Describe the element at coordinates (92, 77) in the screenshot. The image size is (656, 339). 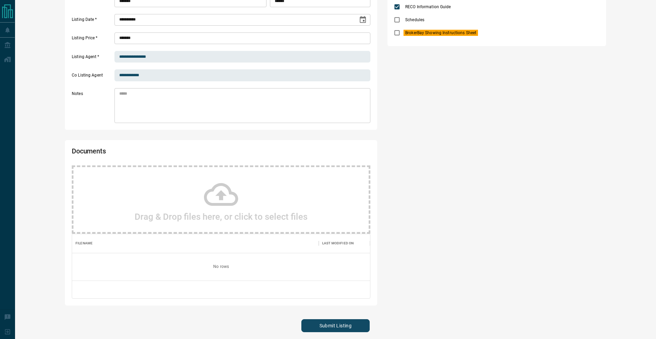
I see `label: Co Listing Agent` at that location.